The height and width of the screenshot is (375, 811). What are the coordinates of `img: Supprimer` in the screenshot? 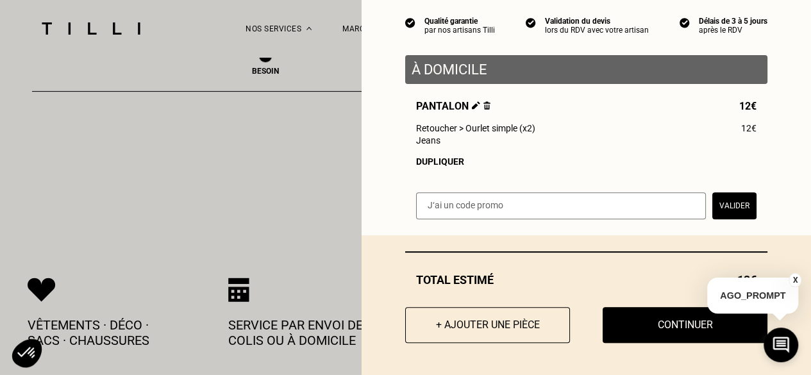 It's located at (487, 105).